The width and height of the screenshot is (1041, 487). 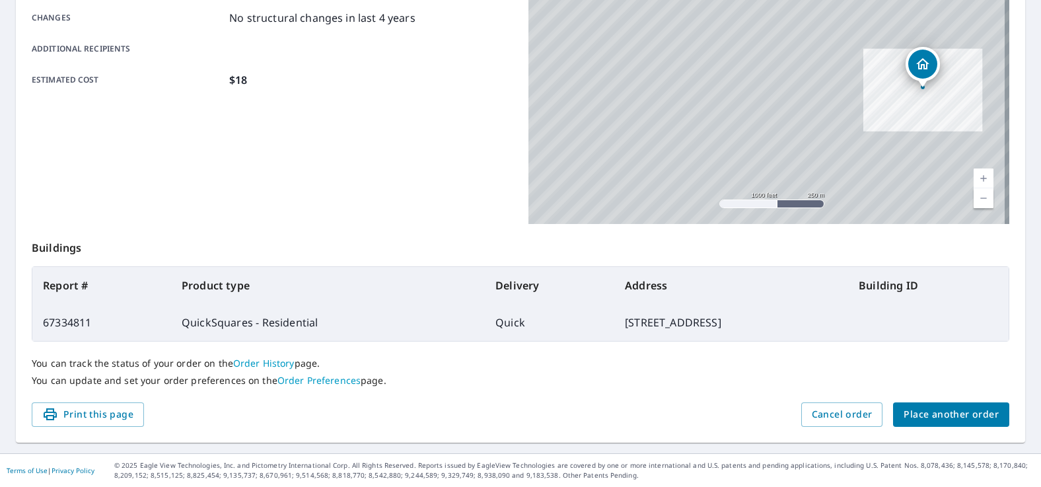 What do you see at coordinates (88, 414) in the screenshot?
I see `button: Print this page` at bounding box center [88, 414].